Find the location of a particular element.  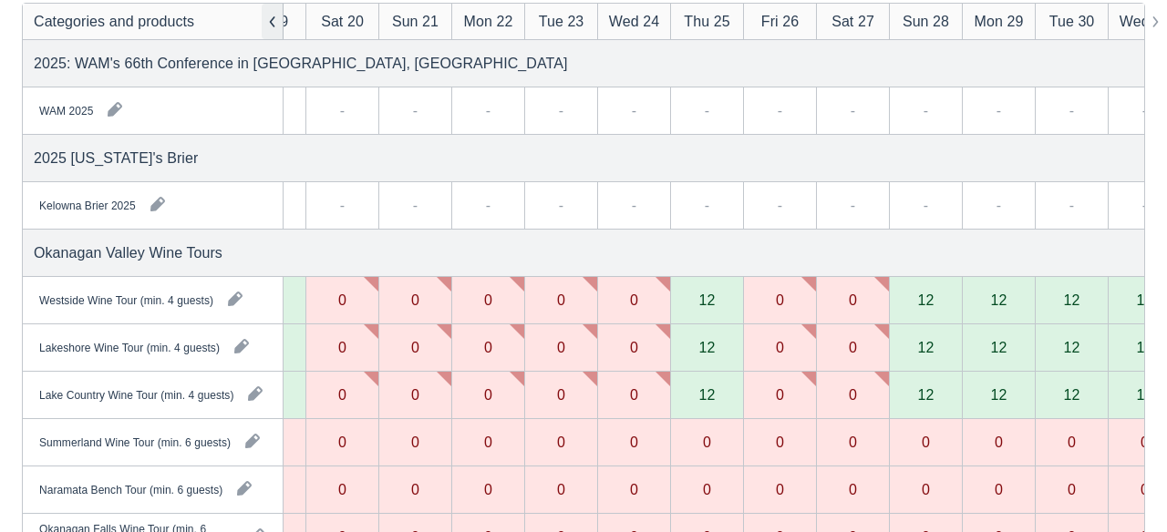

div: Mon 22 is located at coordinates (489, 21).